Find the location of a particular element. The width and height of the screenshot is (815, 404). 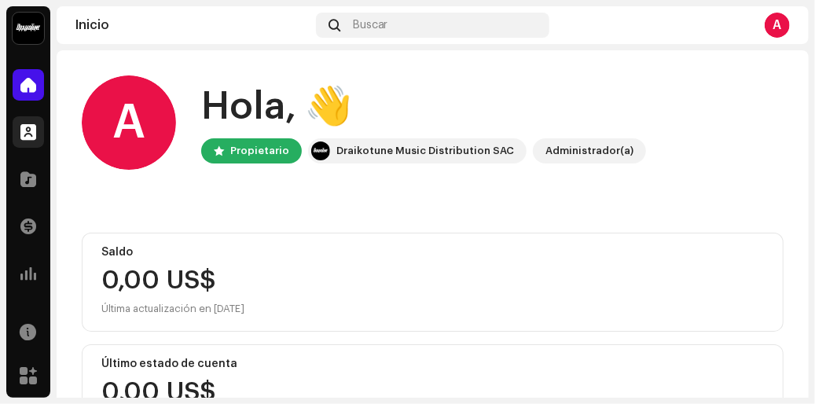

div: Inicio is located at coordinates (193, 25).